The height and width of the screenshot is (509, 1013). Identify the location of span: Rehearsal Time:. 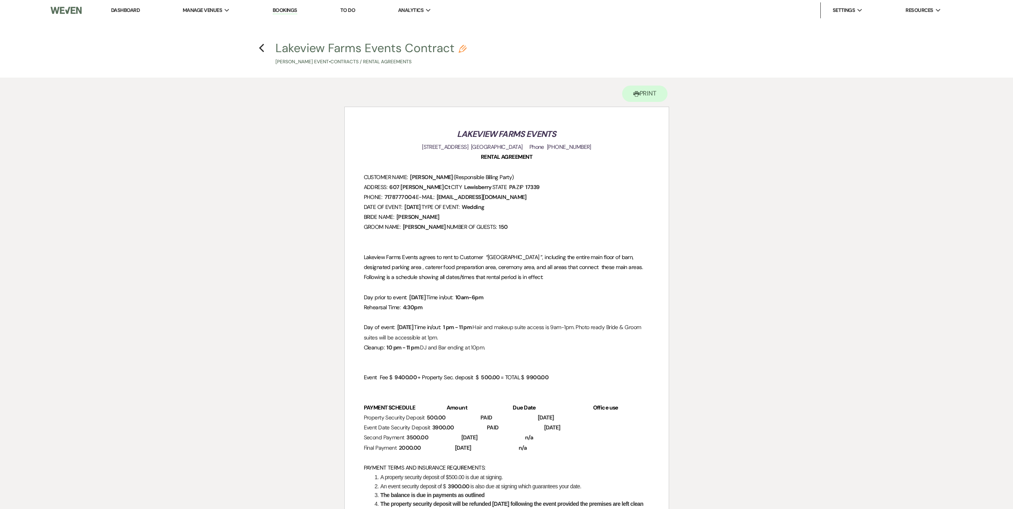
(382, 307).